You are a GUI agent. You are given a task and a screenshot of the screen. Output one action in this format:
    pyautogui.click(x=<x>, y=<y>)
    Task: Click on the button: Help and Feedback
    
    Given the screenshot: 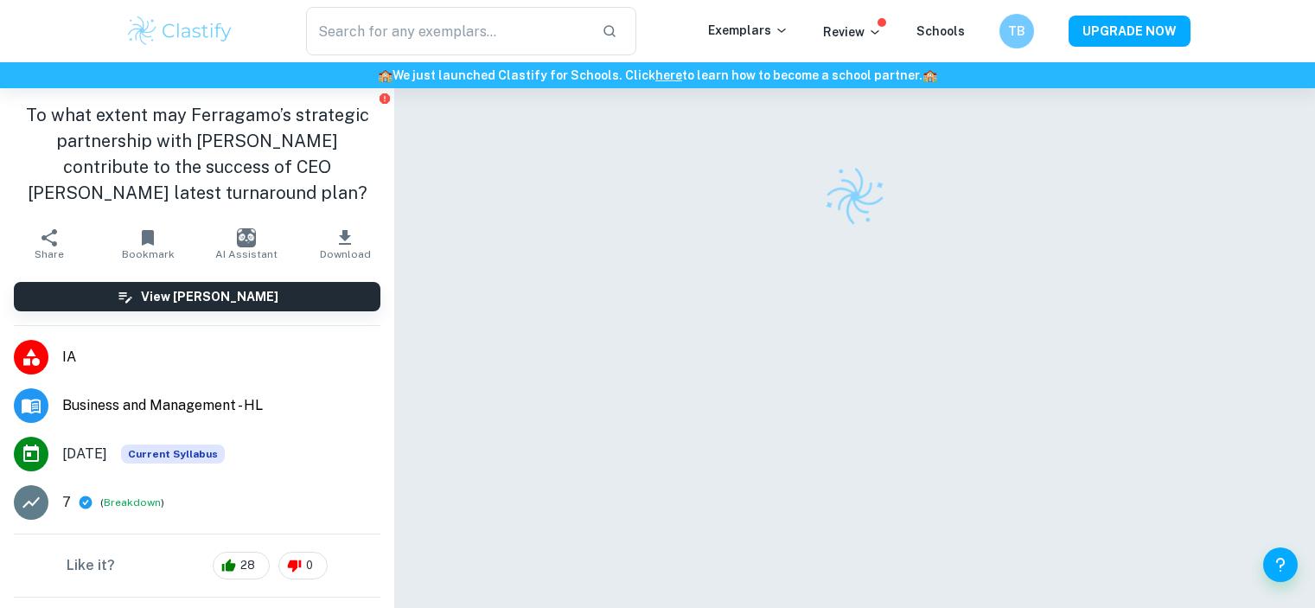 What is the action you would take?
    pyautogui.click(x=1280, y=565)
    